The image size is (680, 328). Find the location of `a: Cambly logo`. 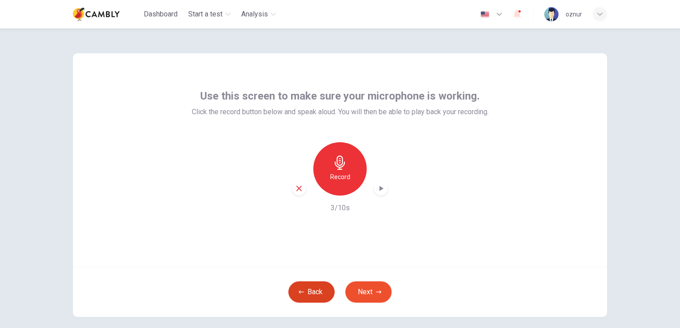

a: Cambly logo is located at coordinates (106, 14).